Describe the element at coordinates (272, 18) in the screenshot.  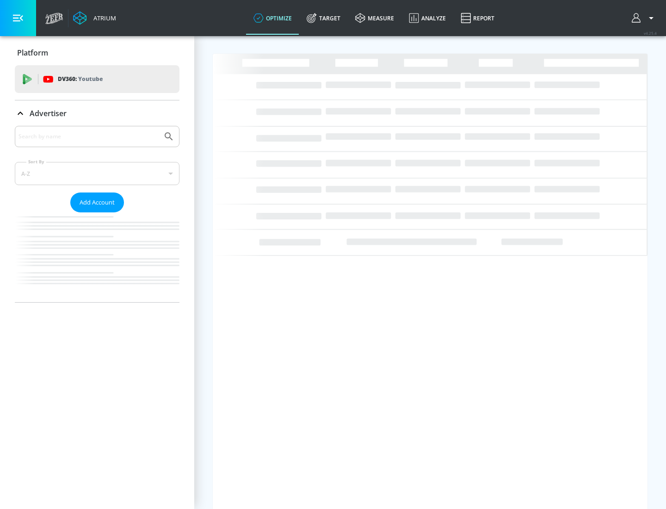
I see `a: optimize` at that location.